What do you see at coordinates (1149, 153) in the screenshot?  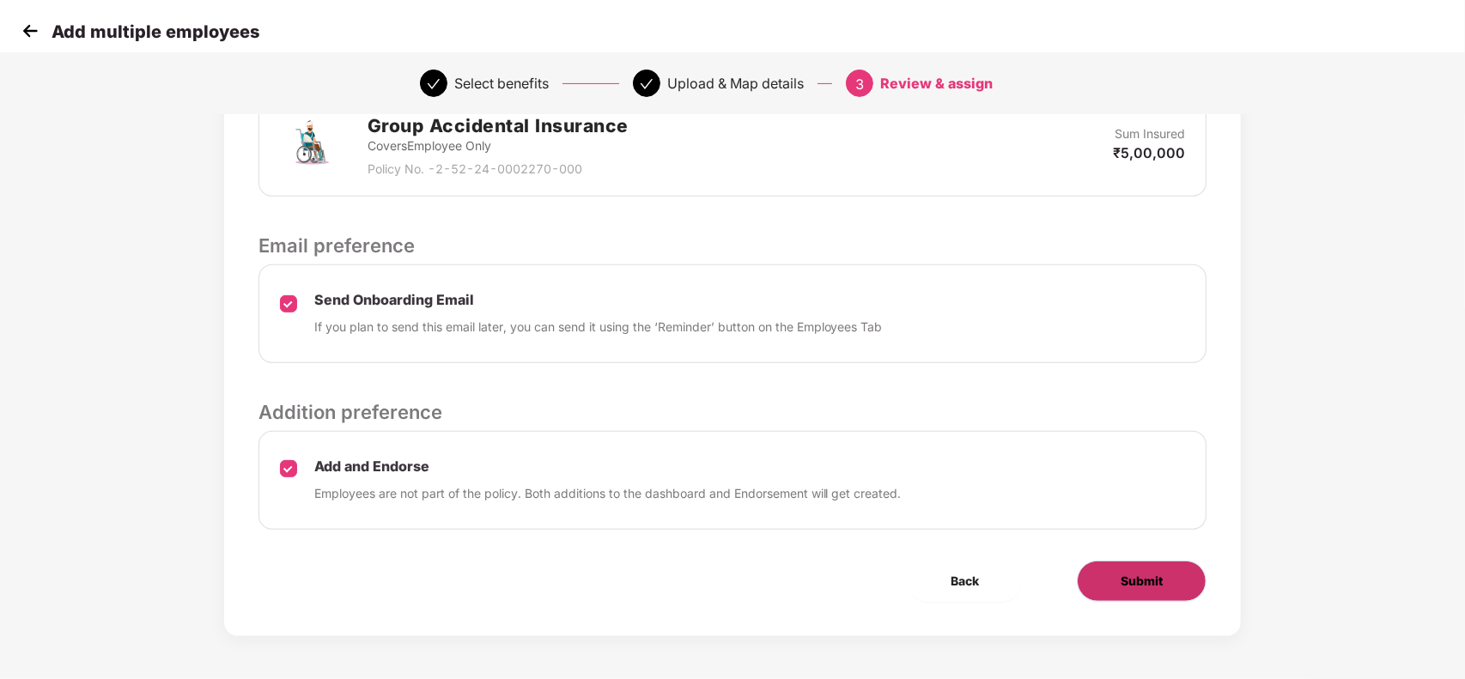 I see `p: ₹5,00,000` at bounding box center [1149, 153].